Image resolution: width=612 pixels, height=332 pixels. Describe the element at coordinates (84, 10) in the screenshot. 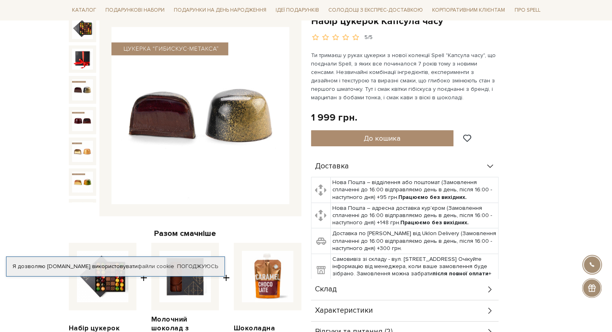

I see `a: Каталог` at that location.